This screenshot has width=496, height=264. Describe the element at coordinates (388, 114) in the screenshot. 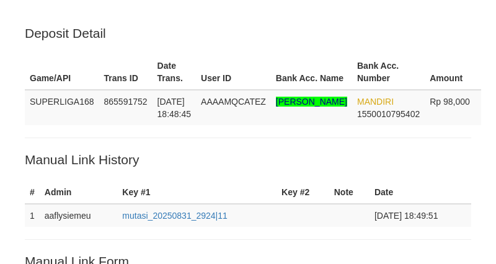

I see `span: Copy 1550010795402 to clipboard` at that location.